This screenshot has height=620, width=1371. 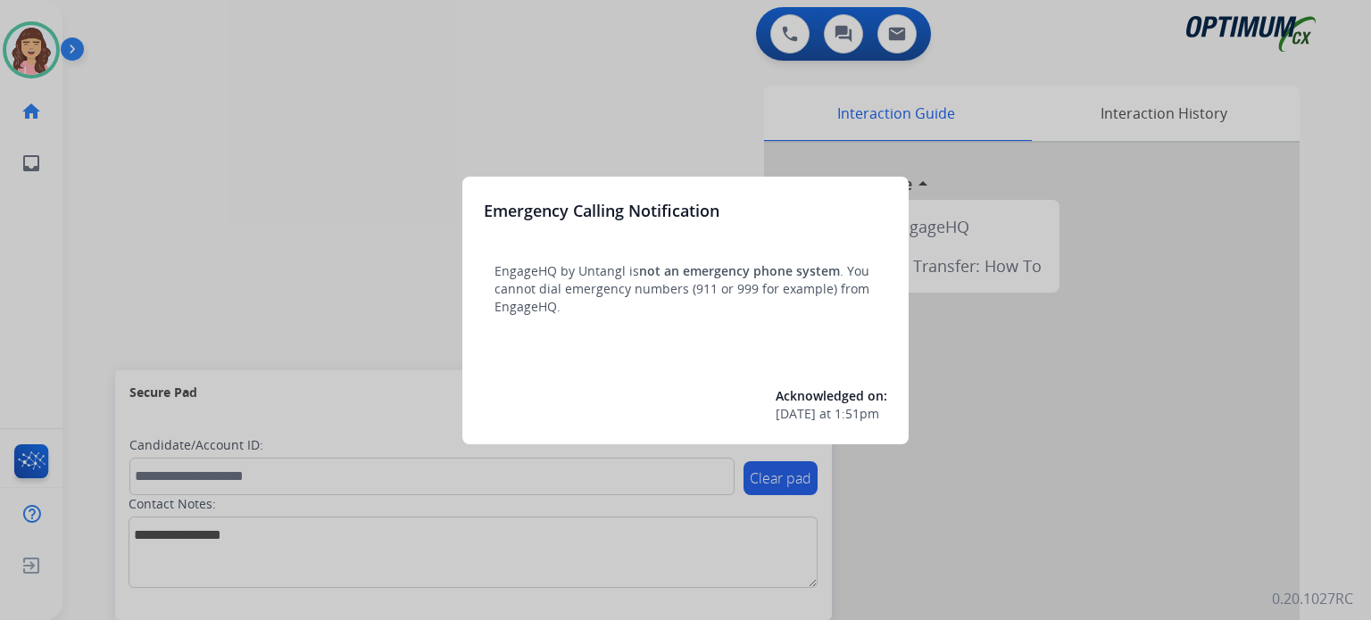 What do you see at coordinates (1312, 599) in the screenshot?
I see `p: 0.20.1027RC` at bounding box center [1312, 599].